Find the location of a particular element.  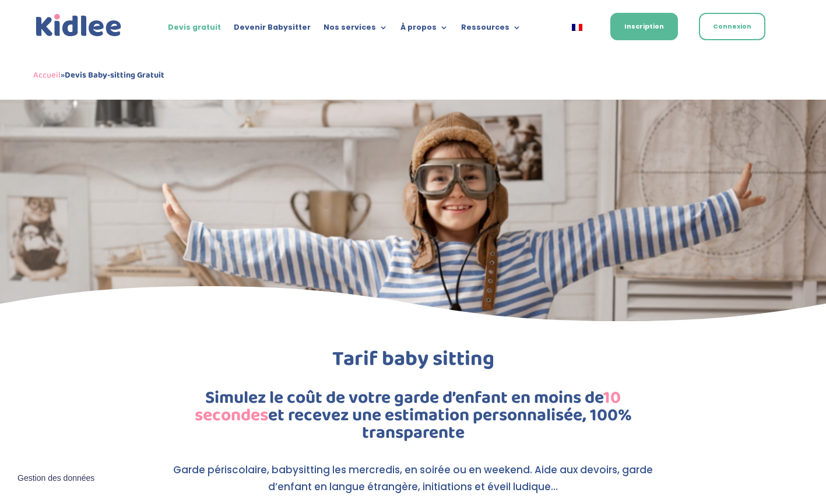

span: Gestion des données is located at coordinates (56, 478).